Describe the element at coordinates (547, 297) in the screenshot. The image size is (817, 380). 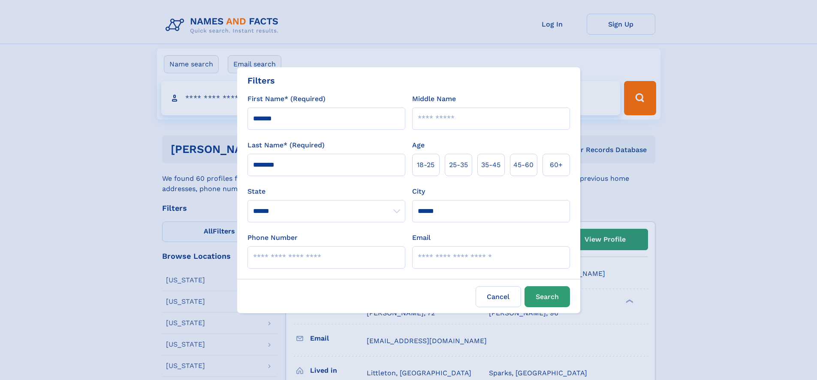
I see `button: Search` at that location.